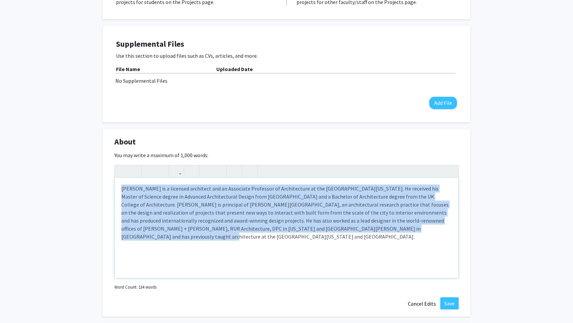 Image resolution: width=573 pixels, height=323 pixels. What do you see at coordinates (443, 103) in the screenshot?
I see `button: Add File` at bounding box center [443, 103].